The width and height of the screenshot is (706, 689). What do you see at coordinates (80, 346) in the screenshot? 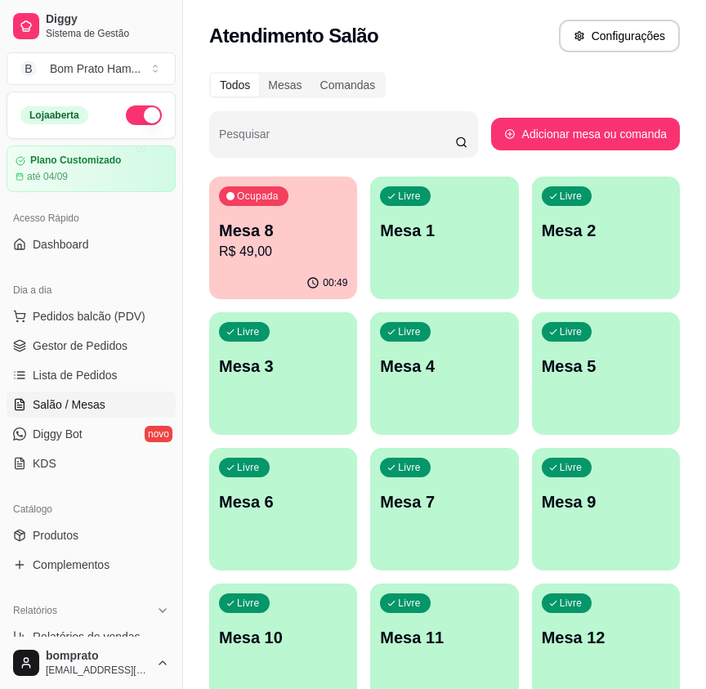
I see `span: Gestor de Pedidos` at bounding box center [80, 346].